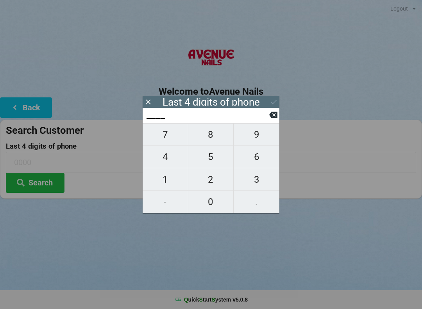 This screenshot has height=309, width=422. Describe the element at coordinates (211, 179) in the screenshot. I see `span: 2` at that location.